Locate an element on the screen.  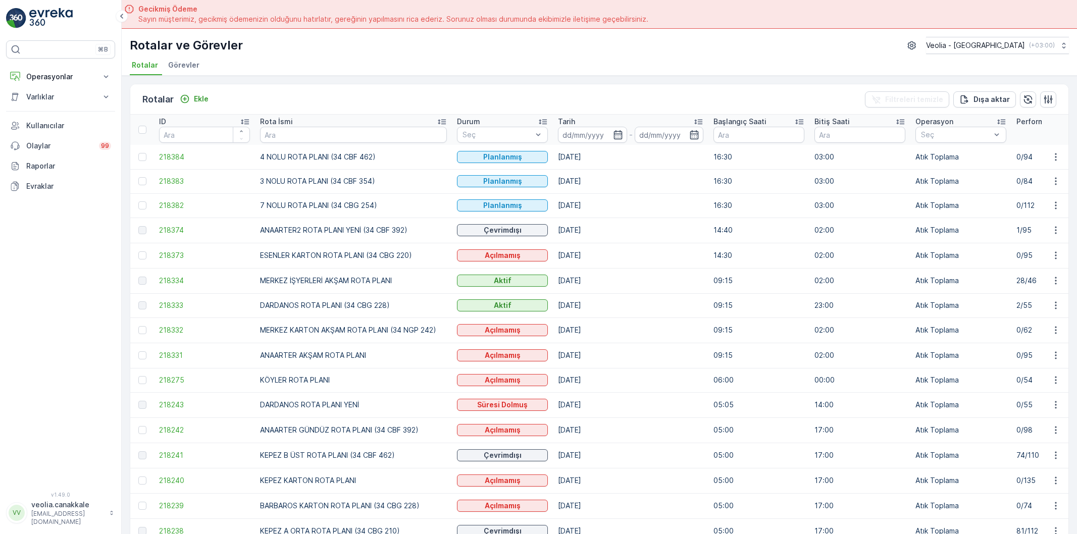
a: 218333 is located at coordinates (204, 305).